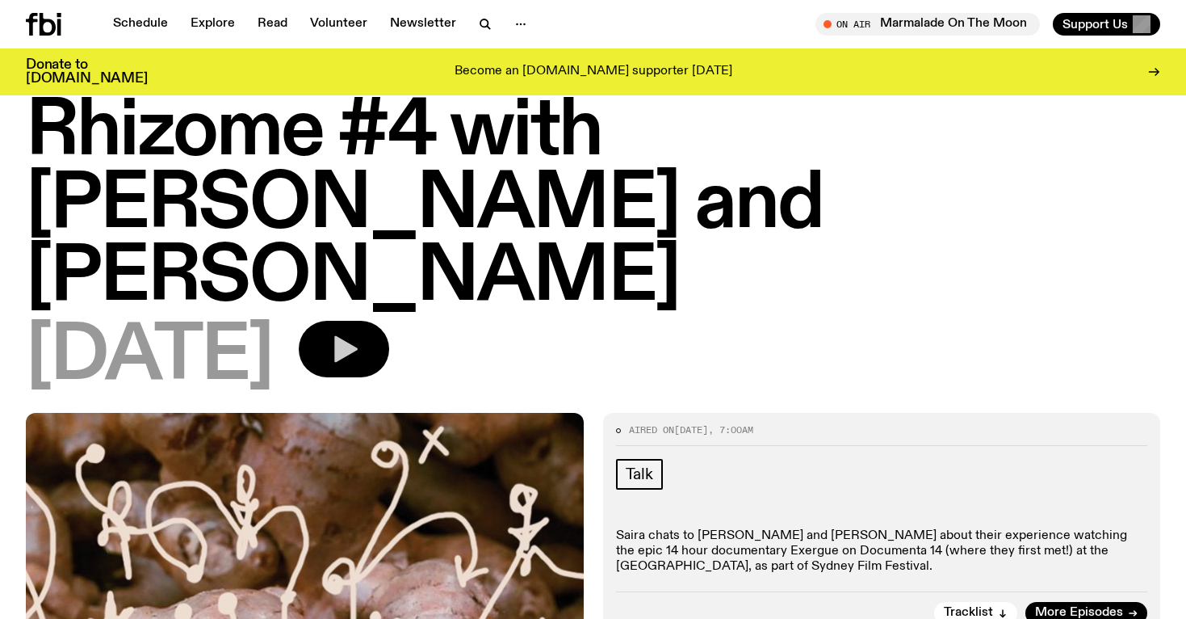  I want to click on span: Talk, so click(640, 474).